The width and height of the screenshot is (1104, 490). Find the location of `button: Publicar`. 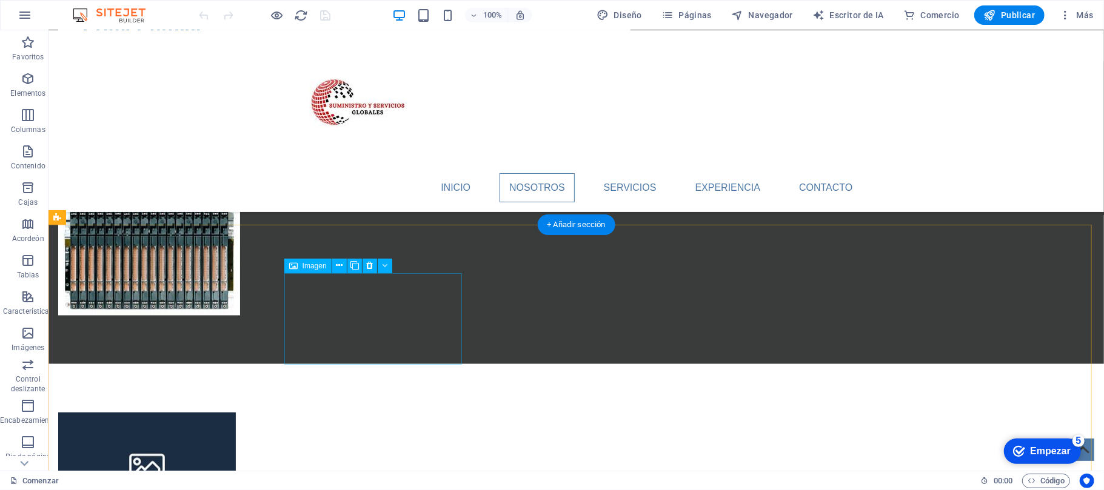

button: Publicar is located at coordinates (1009, 15).